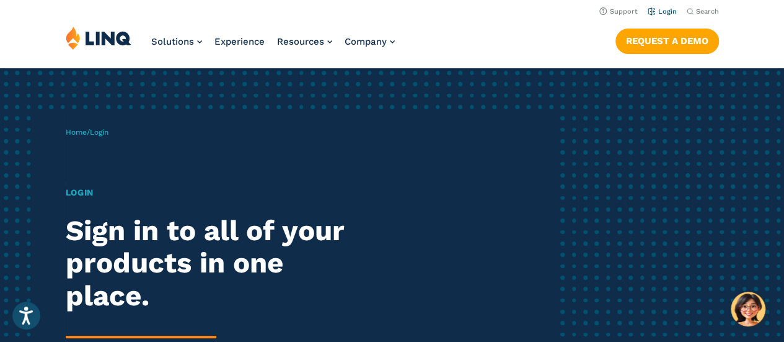  Describe the element at coordinates (239, 42) in the screenshot. I see `span: Experience` at that location.